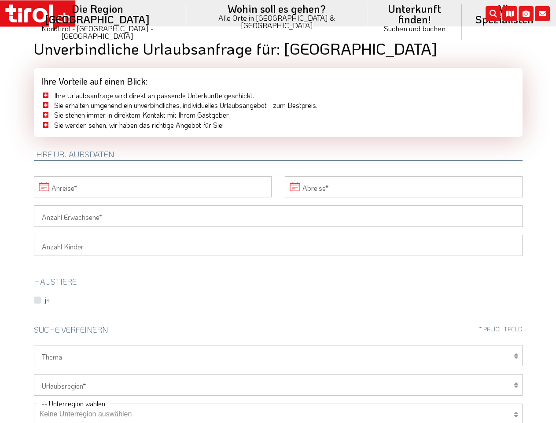 Image resolution: width=556 pixels, height=423 pixels. What do you see at coordinates (278, 105) in the screenshot?
I see `li: Sie erhalten umgehend ein unverbindliches, individuelles Urlaubsangebot - zum Bestpreis.` at bounding box center [278, 105].